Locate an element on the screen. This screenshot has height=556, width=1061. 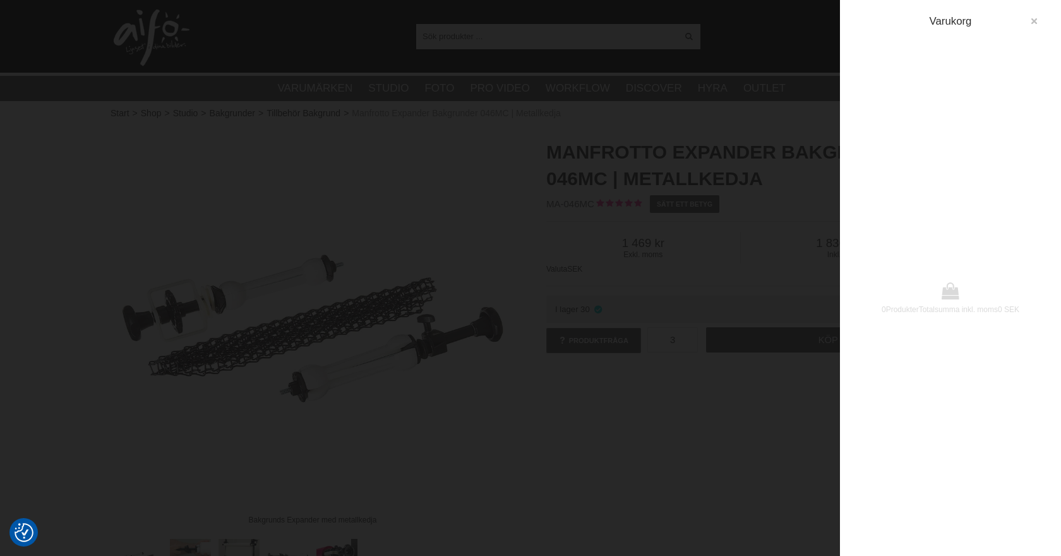
img: Revisit consent button is located at coordinates (24, 533).